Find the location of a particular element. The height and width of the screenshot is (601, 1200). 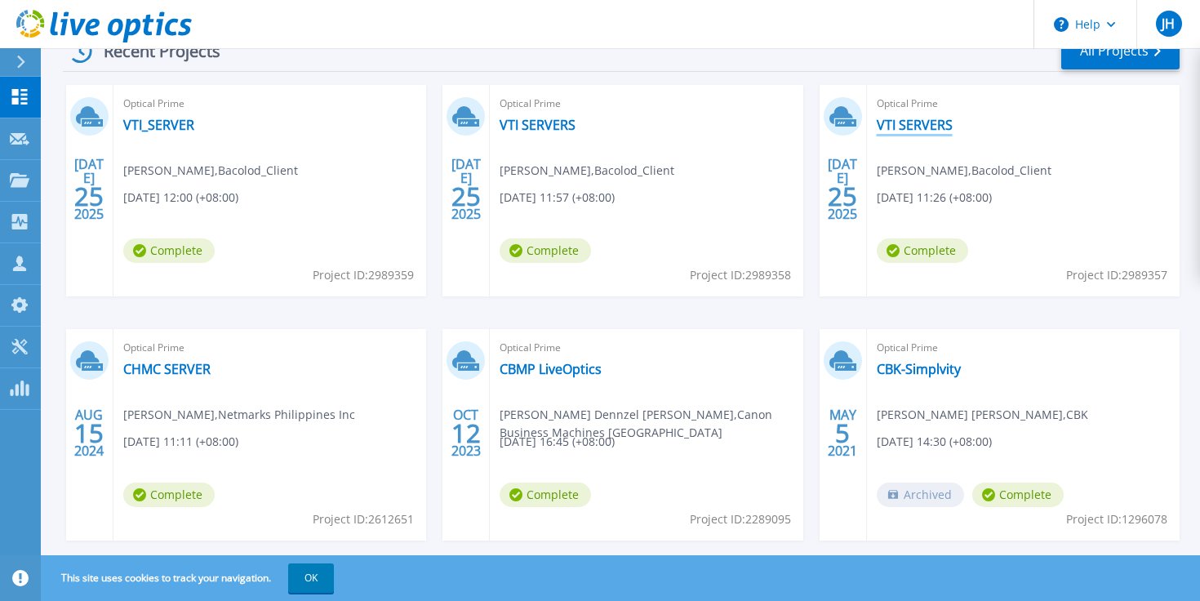

span: Project ID: 2989359 is located at coordinates (363, 275).